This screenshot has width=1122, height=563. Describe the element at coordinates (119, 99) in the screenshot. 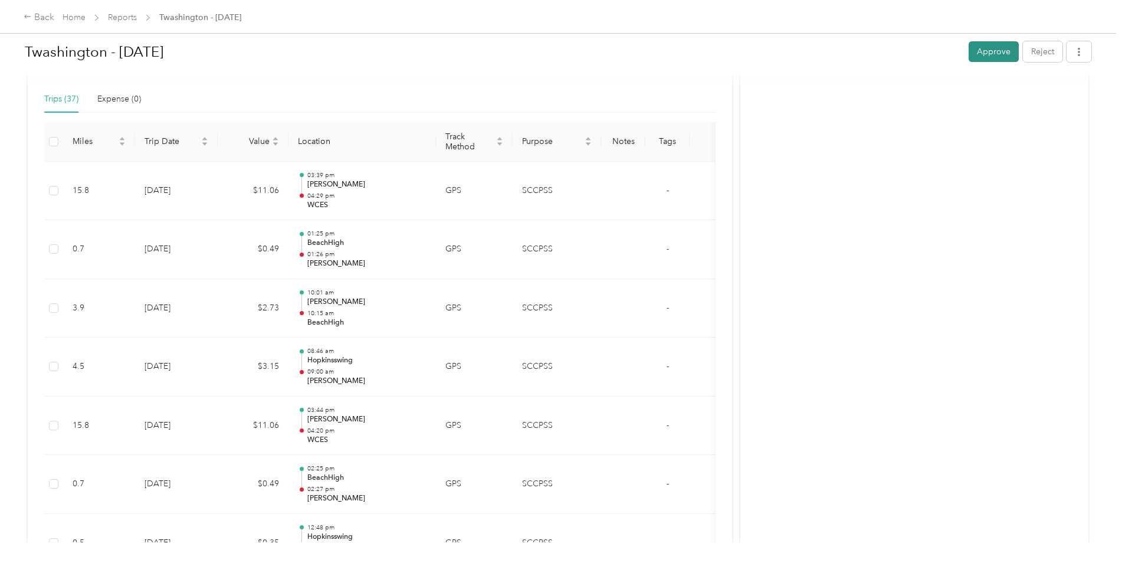

I see `div: Expense (0)` at that location.